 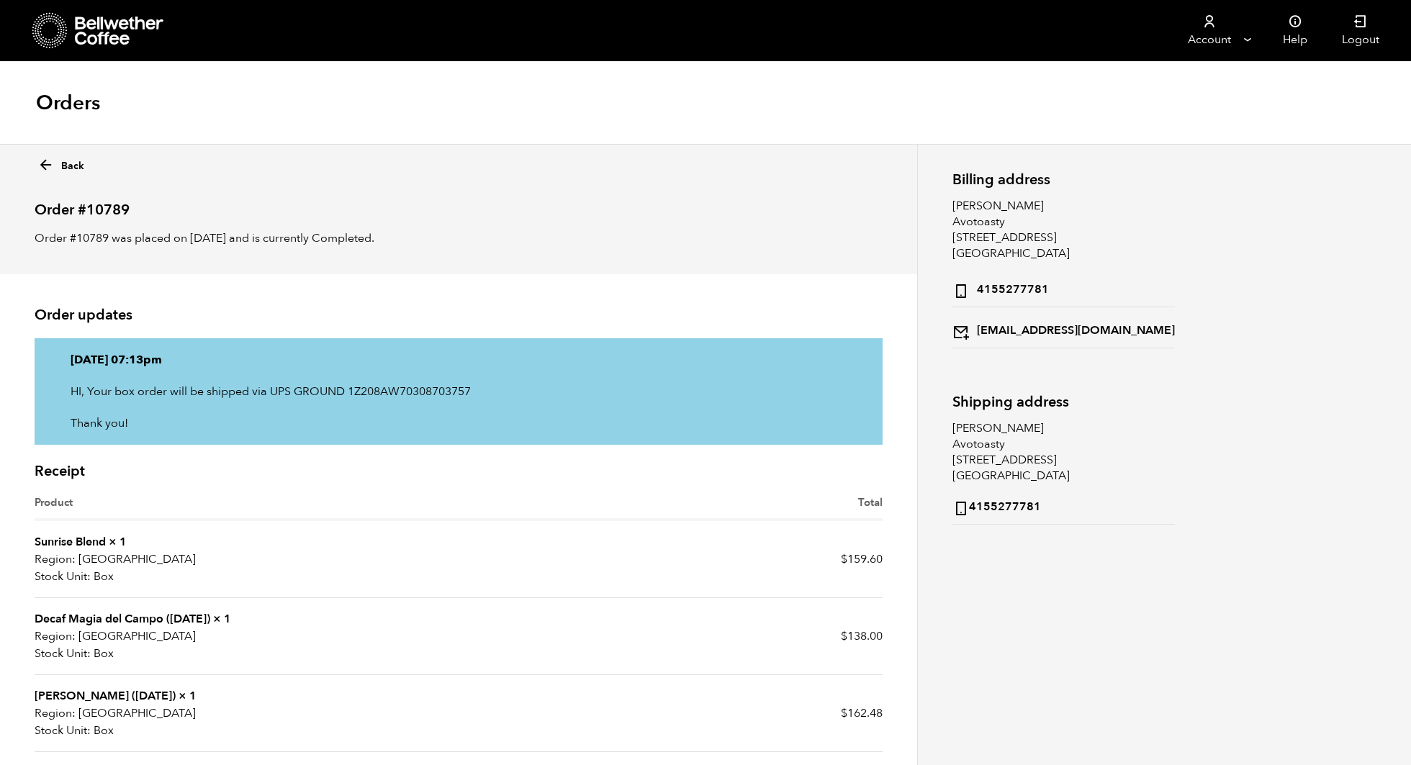 What do you see at coordinates (246, 507) in the screenshot?
I see `th: Product` at bounding box center [246, 507].